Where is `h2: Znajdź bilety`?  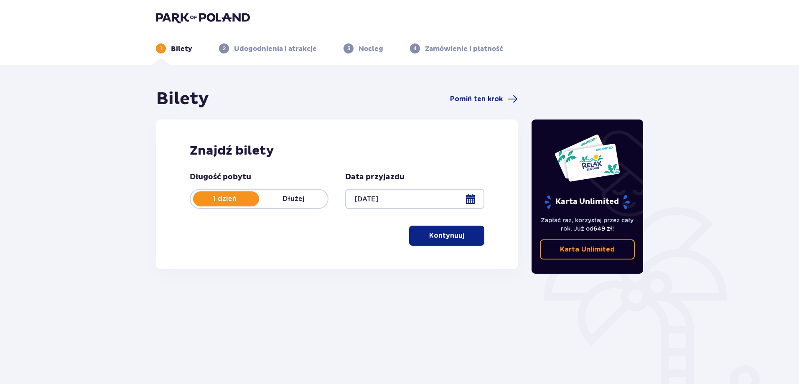
h2: Znajdź bilety is located at coordinates (337, 151).